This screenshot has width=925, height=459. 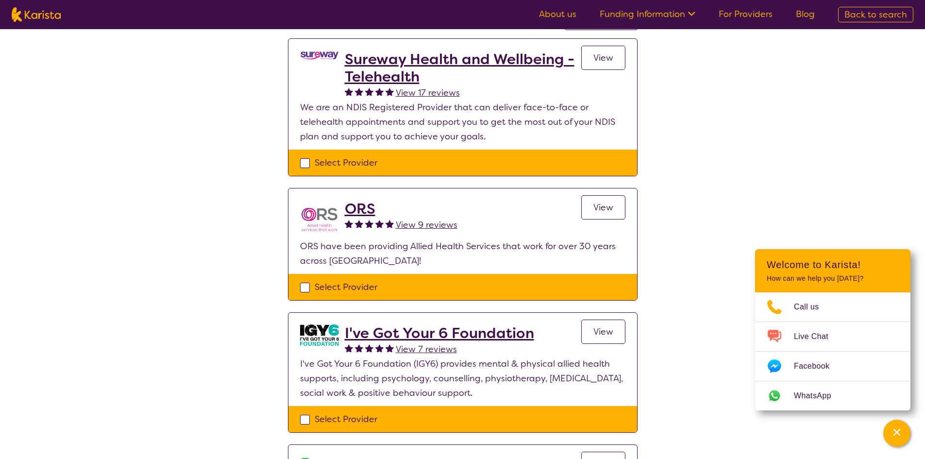 What do you see at coordinates (426, 225) in the screenshot?
I see `a: View 9 reviews` at bounding box center [426, 225].